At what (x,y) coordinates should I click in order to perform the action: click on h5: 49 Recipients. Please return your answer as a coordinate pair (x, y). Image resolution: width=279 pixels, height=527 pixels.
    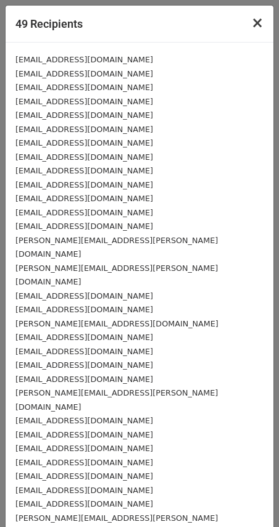
    Looking at the image, I should click on (49, 23).